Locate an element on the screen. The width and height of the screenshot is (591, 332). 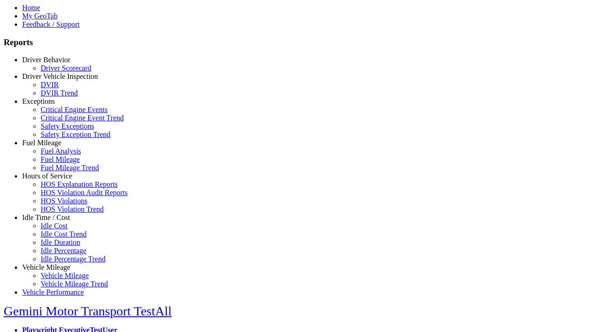
a: DVIR Trend is located at coordinates (59, 93).